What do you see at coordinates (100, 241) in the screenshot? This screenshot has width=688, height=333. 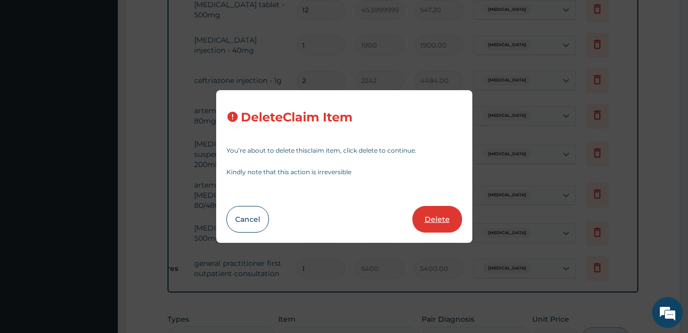 I see `textarea: Type your message and hit 'Enter'` at bounding box center [100, 241].